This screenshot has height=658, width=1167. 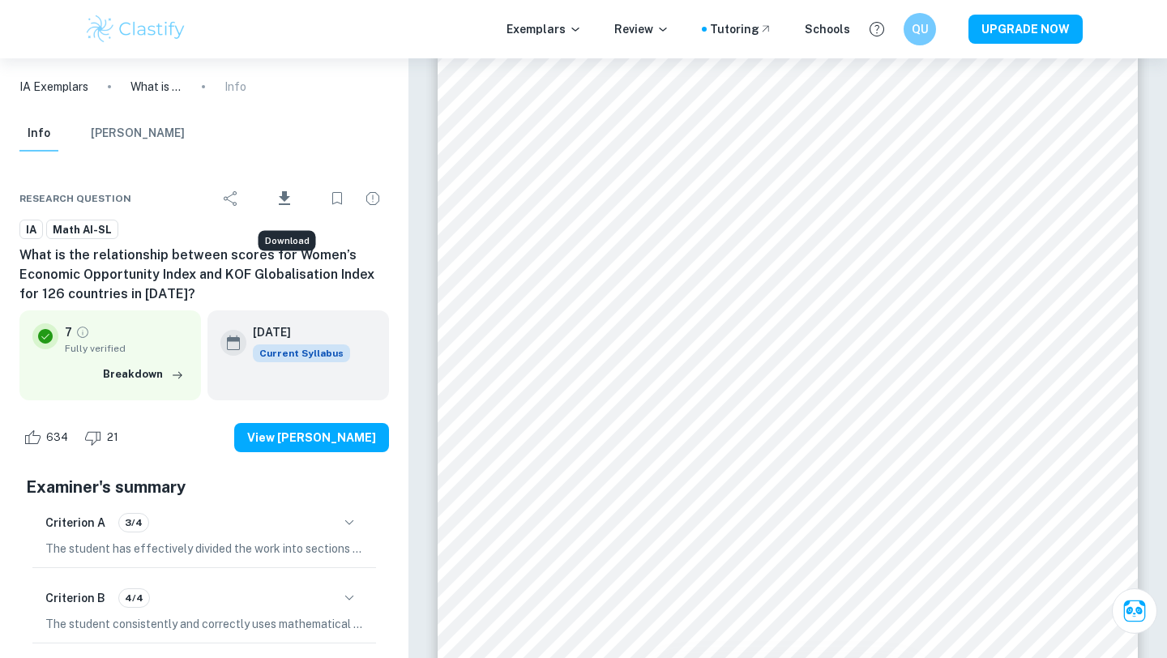 What do you see at coordinates (642, 29) in the screenshot?
I see `p: Review` at bounding box center [642, 29].